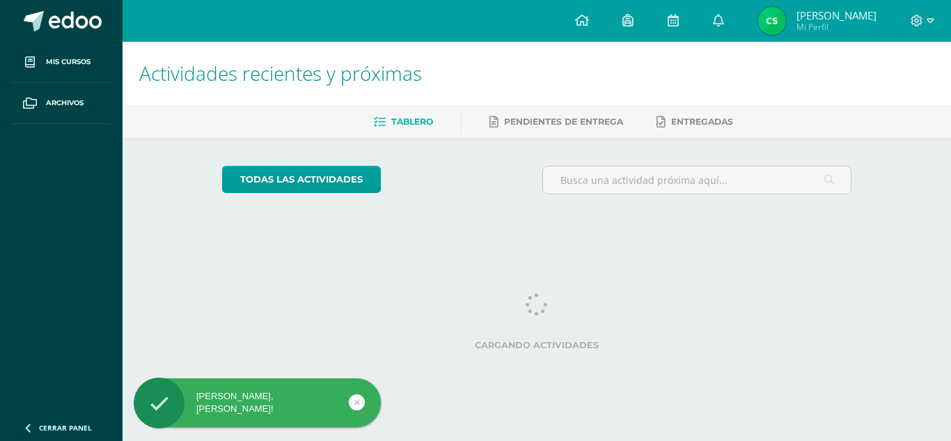 Image resolution: width=951 pixels, height=441 pixels. I want to click on span: Actividades recientes y próximas, so click(281, 73).